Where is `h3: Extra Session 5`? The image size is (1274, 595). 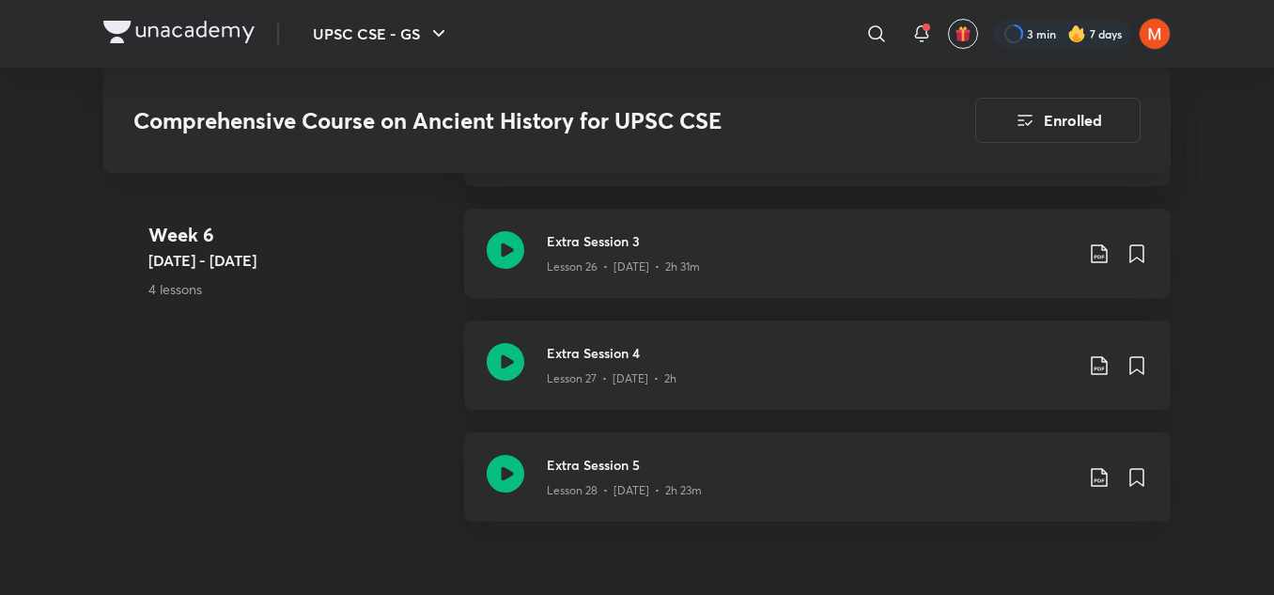 h3: Extra Session 5 is located at coordinates (810, 464).